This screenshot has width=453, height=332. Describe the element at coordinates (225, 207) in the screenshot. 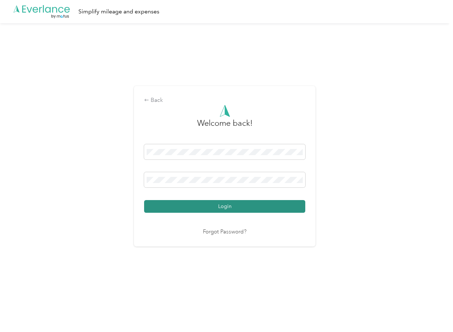

I see `button: Login` at that location.